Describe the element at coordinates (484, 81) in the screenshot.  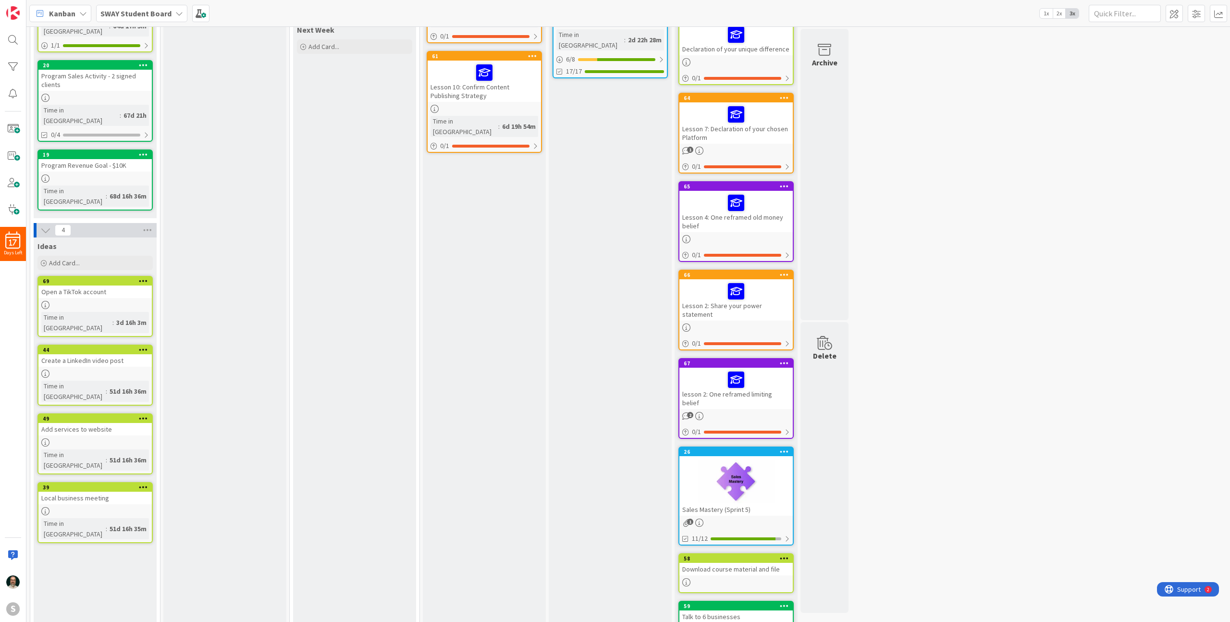
I see `div: Lesson 10: Confirm Content Publishing Strategy` at that location.